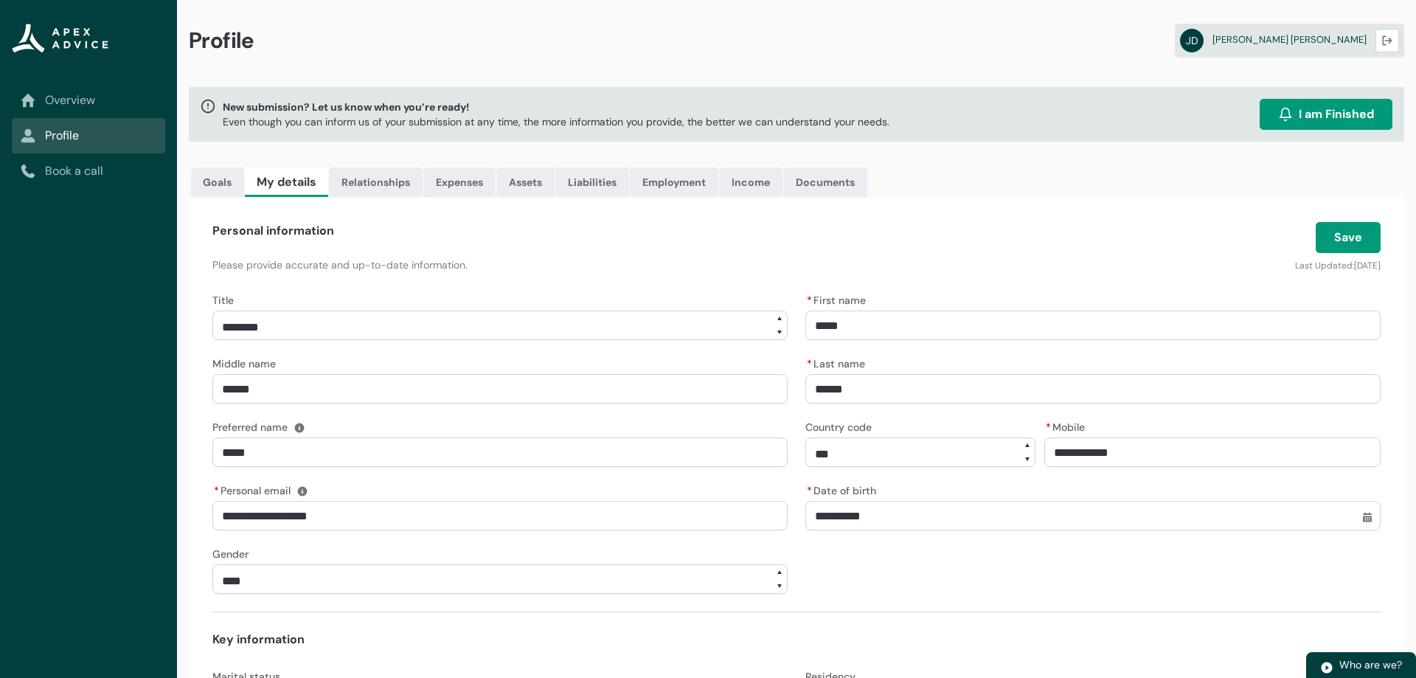 The image size is (1416, 678). I want to click on label: Mobile, so click(1067, 426).